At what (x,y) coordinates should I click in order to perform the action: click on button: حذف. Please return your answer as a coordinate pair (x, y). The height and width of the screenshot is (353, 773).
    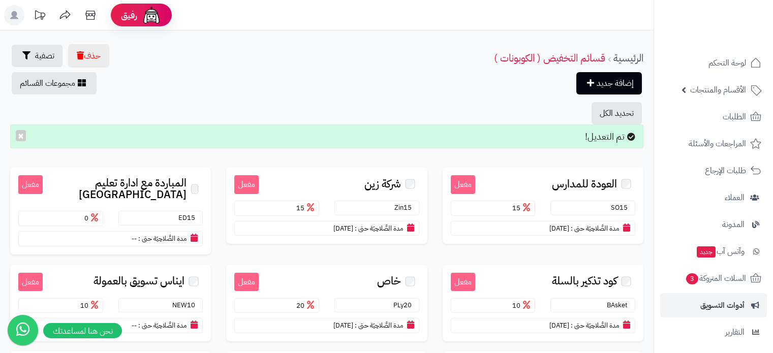
    Looking at the image, I should click on (88, 56).